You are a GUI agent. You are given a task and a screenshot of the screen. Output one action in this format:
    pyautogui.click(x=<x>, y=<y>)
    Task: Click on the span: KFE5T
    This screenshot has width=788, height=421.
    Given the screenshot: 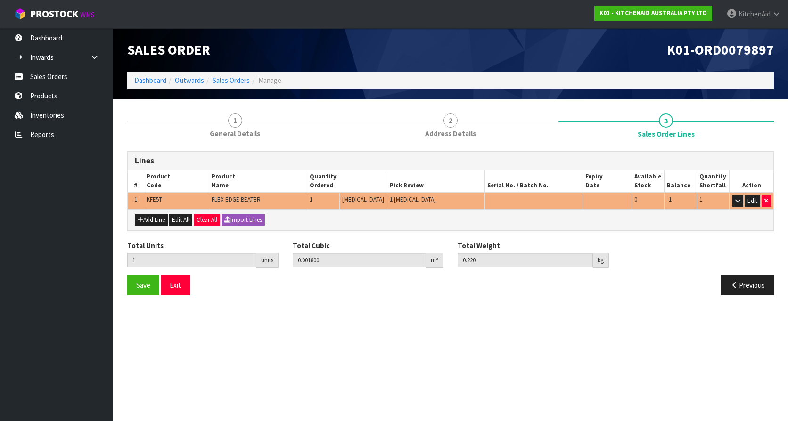 What is the action you would take?
    pyautogui.click(x=154, y=199)
    